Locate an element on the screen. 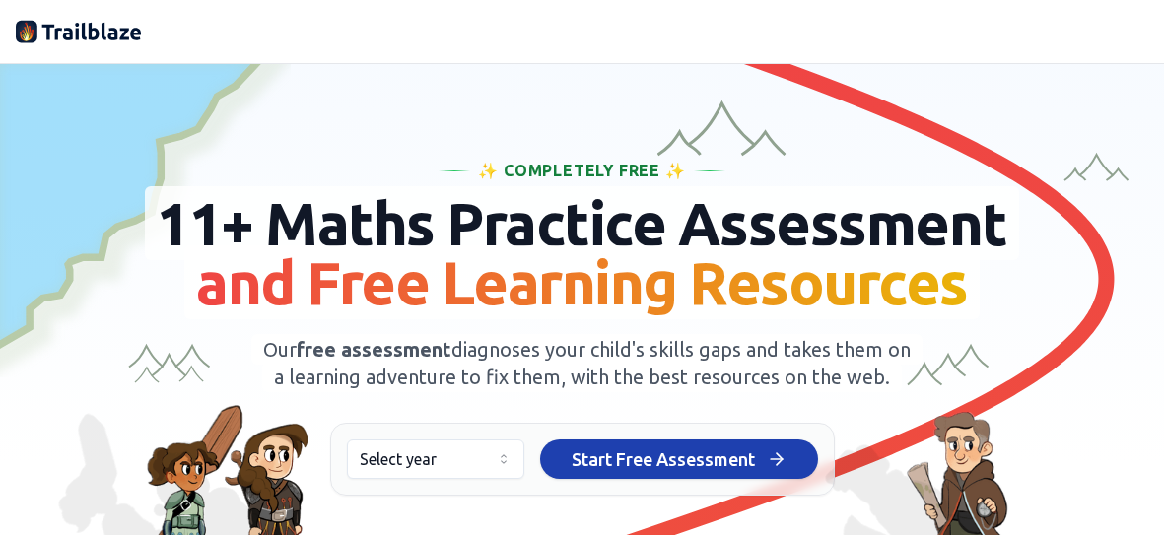 Image resolution: width=1164 pixels, height=535 pixels. span: 11+ Maths Practice Assessment is located at coordinates (581, 252).